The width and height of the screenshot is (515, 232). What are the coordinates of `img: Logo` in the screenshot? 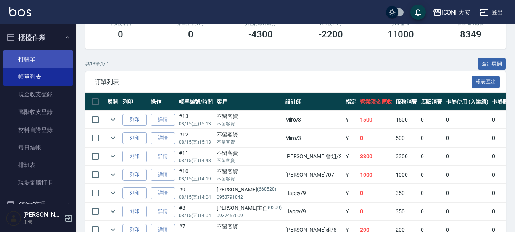 It's located at (20, 11).